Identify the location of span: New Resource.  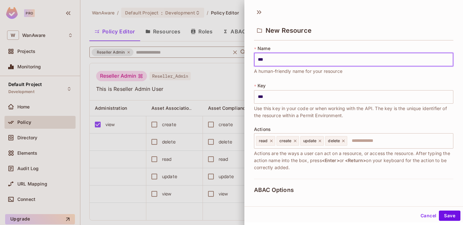
(288, 31).